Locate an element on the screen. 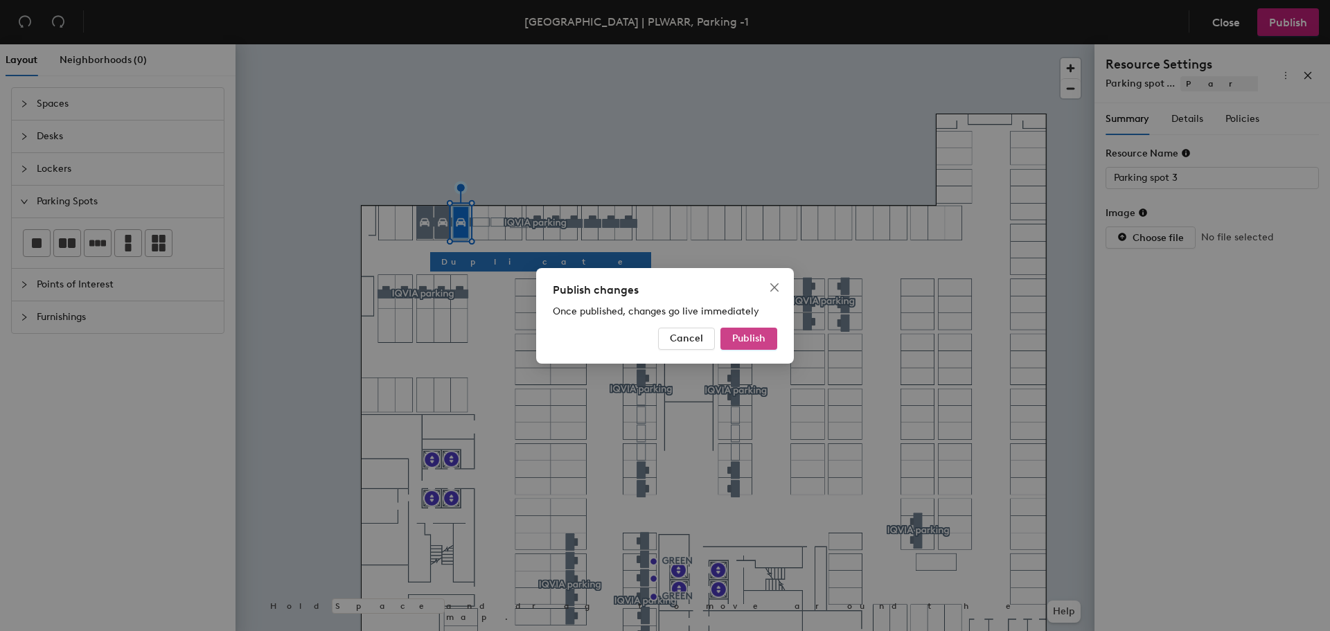 This screenshot has width=1330, height=631. div: Publish changes is located at coordinates (665, 290).